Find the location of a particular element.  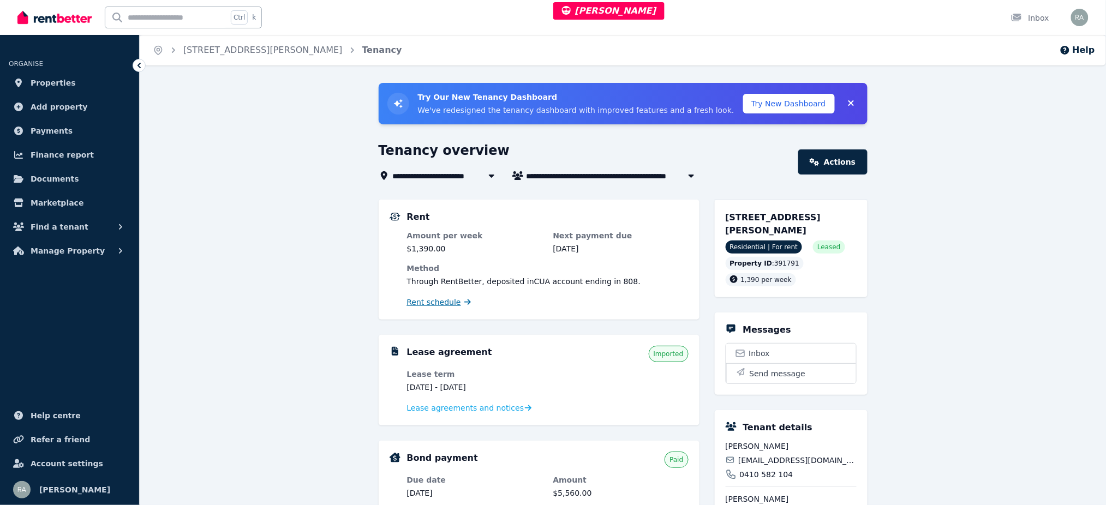

a: Marketplace is located at coordinates (69, 203).